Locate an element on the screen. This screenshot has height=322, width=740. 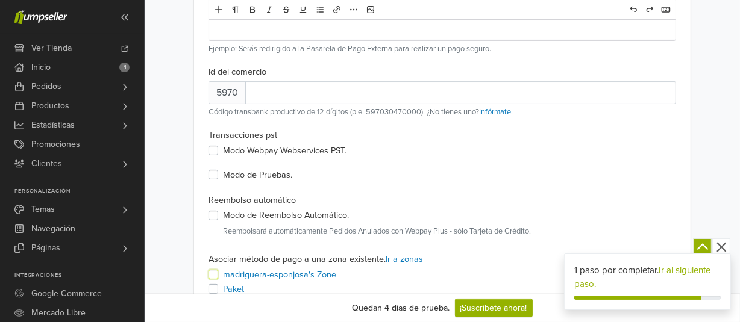
a: Undo is located at coordinates (634, 10).